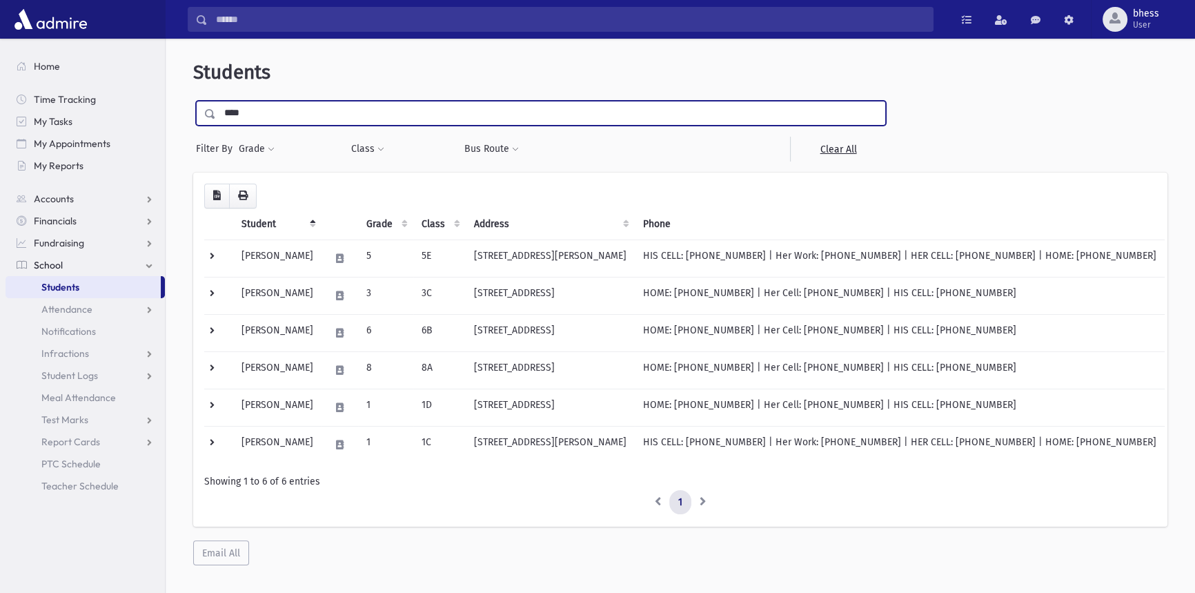 The width and height of the screenshot is (1195, 593). Describe the element at coordinates (48, 265) in the screenshot. I see `span: School` at that location.